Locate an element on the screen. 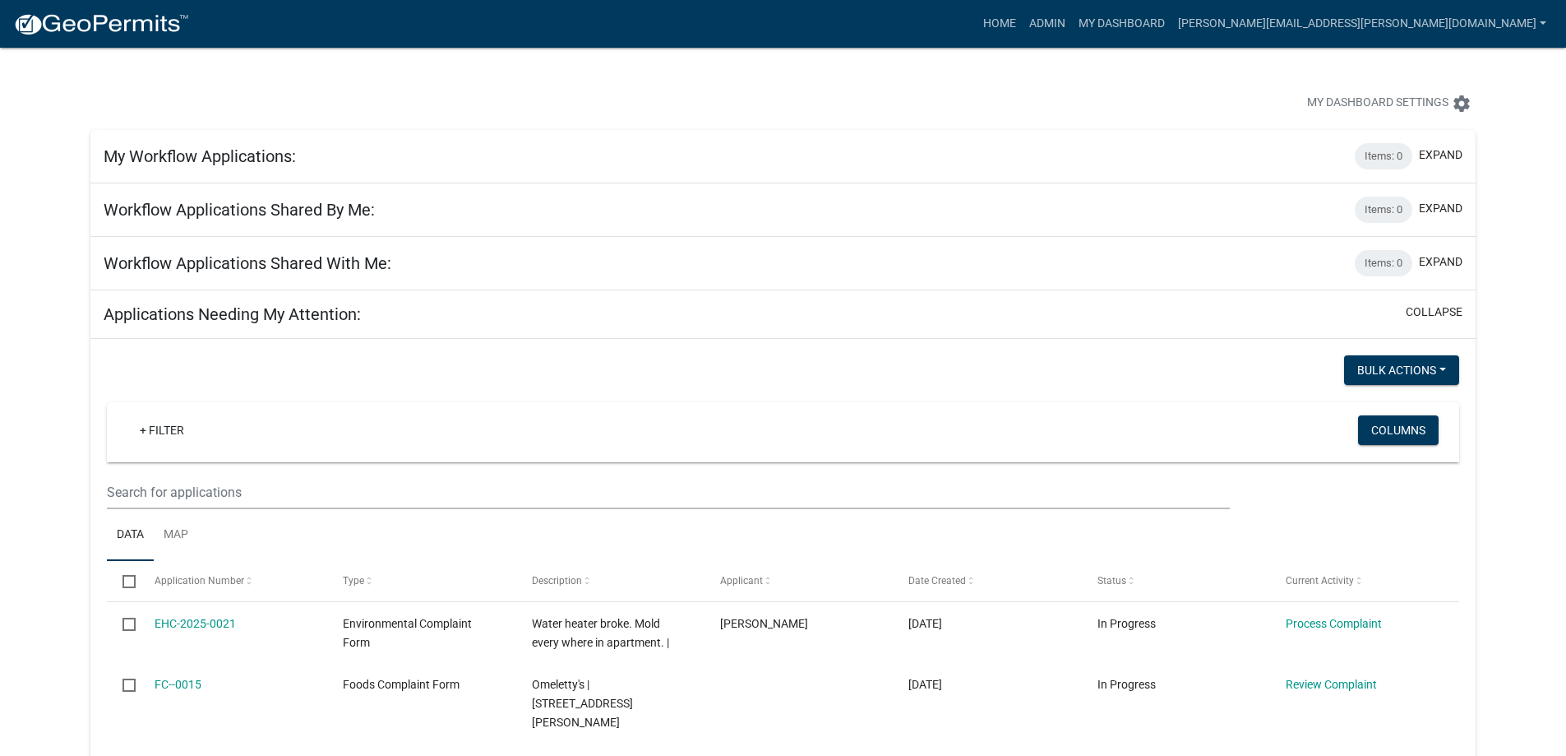 This screenshot has height=756, width=1566. span: Status is located at coordinates (1112, 580).